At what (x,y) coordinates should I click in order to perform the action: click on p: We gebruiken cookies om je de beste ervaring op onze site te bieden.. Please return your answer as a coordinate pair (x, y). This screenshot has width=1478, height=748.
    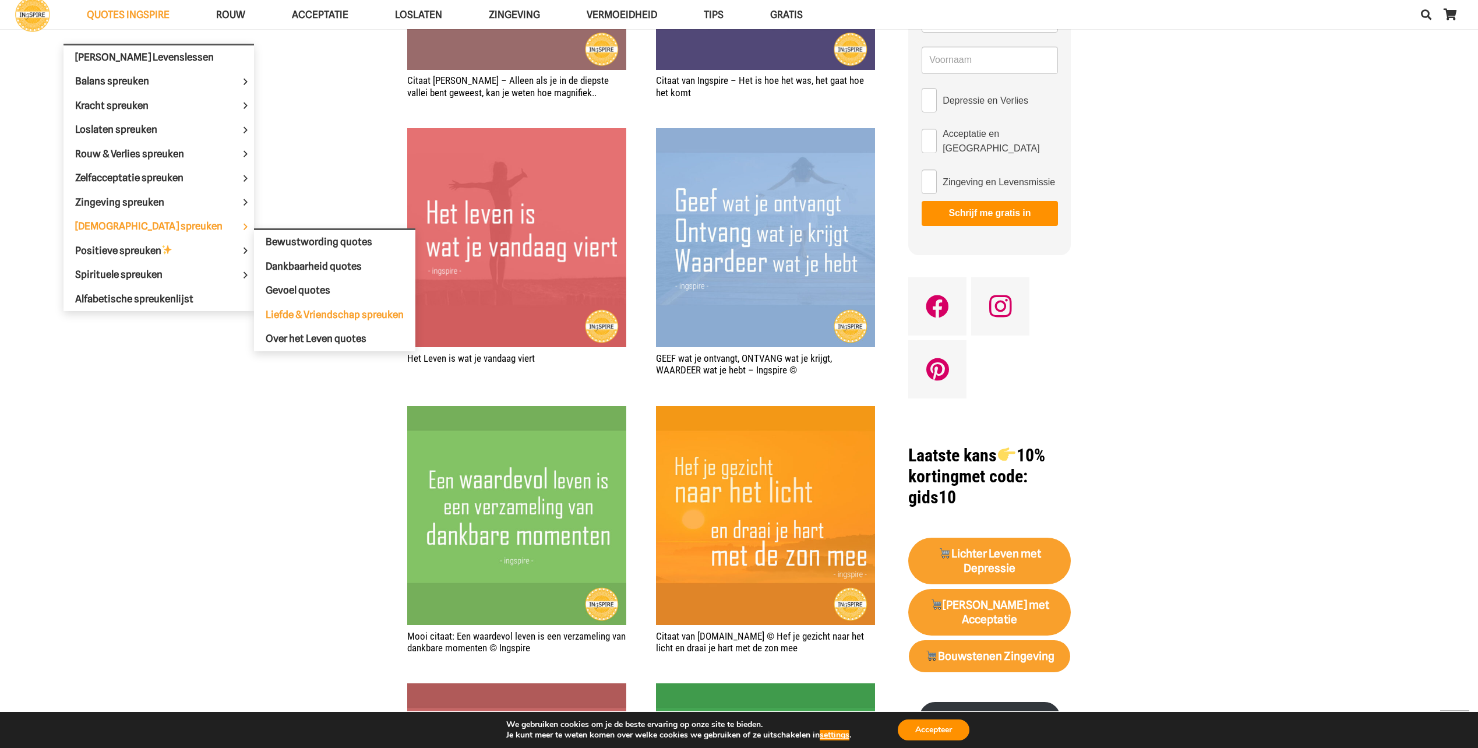
    Looking at the image, I should click on (679, 725).